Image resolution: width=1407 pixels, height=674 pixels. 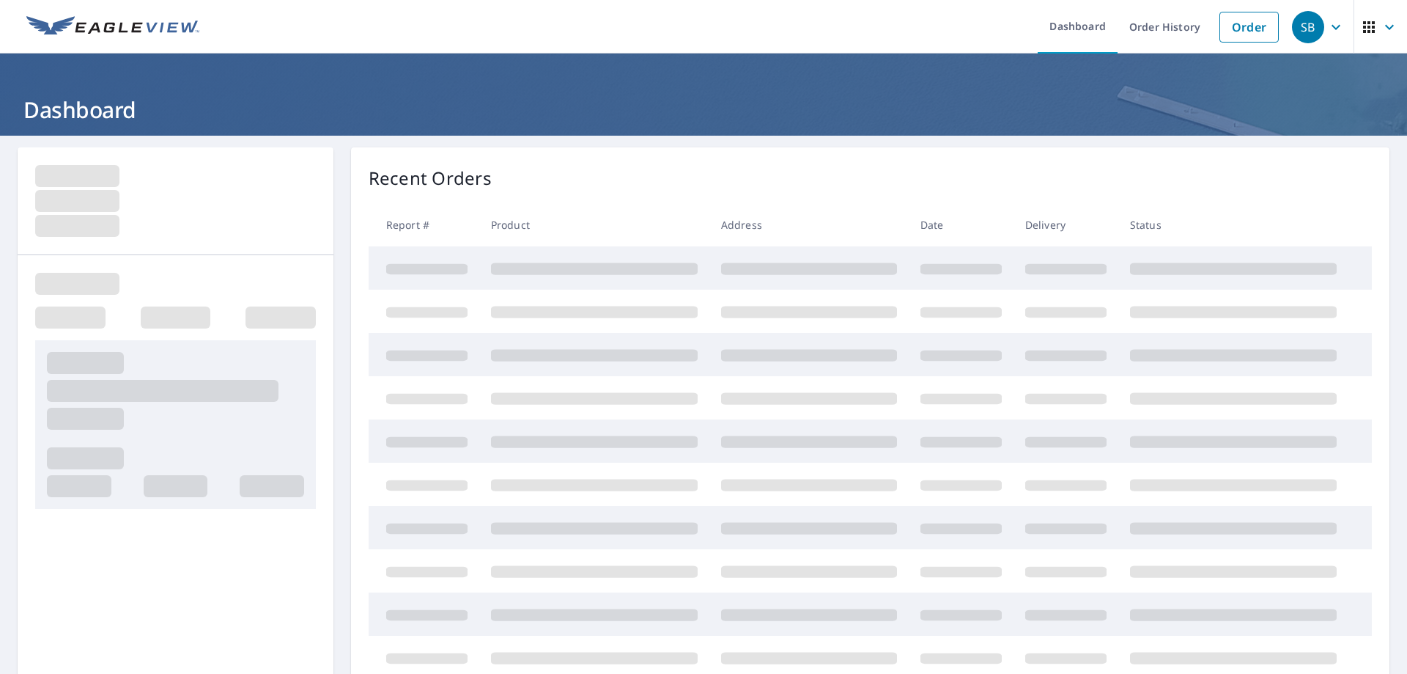 I want to click on th: Report #, so click(x=424, y=224).